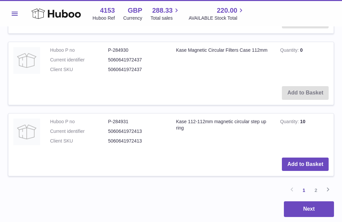 This screenshot has height=222, width=342. I want to click on td: 10, so click(304, 133).